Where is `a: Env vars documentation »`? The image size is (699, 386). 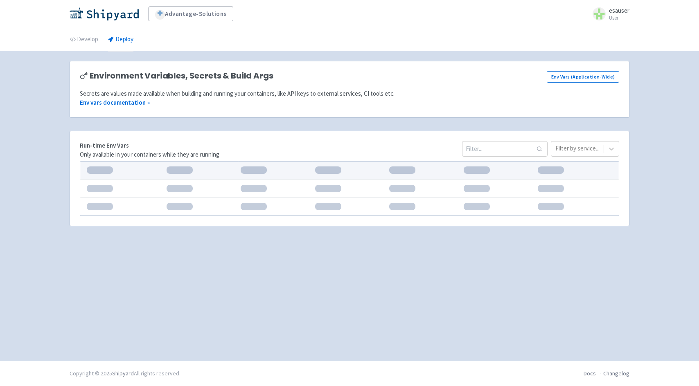 a: Env vars documentation » is located at coordinates (115, 102).